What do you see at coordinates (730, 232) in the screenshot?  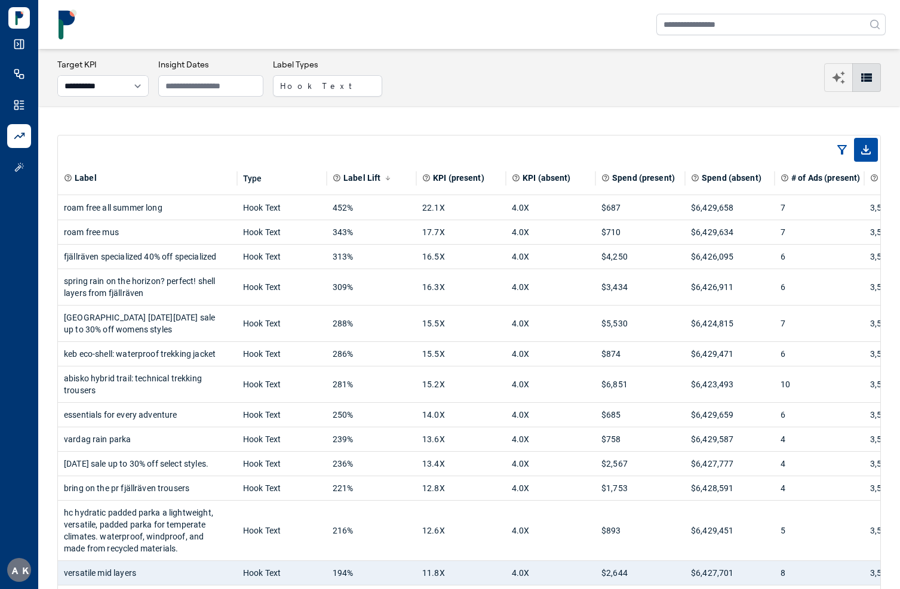 I see `div: $6,429,634` at bounding box center [730, 232].